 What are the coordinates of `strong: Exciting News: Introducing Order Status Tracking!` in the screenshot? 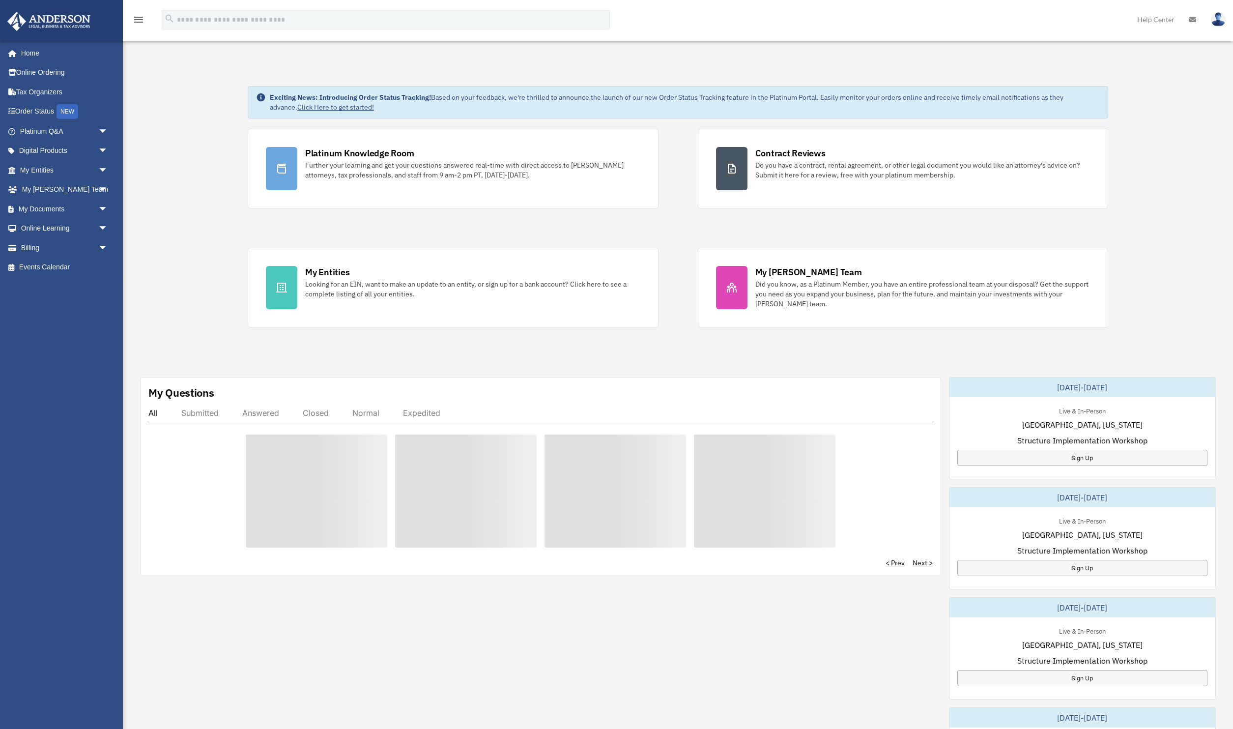 It's located at (350, 97).